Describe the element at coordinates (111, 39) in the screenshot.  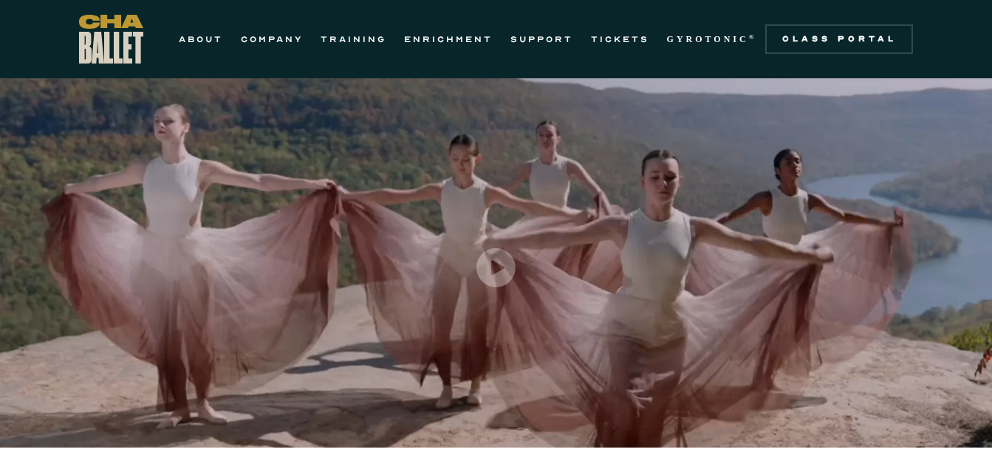
I see `a: home` at that location.